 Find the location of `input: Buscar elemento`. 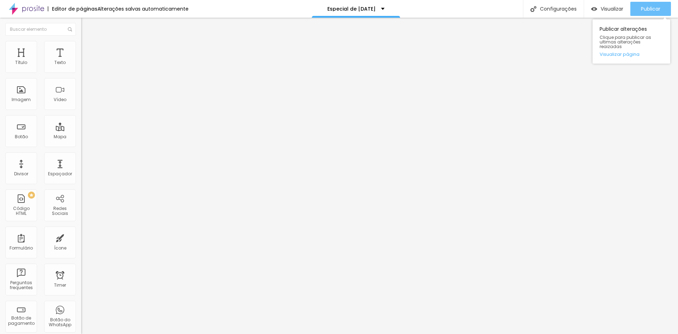

input: Buscar elemento is located at coordinates (41, 29).